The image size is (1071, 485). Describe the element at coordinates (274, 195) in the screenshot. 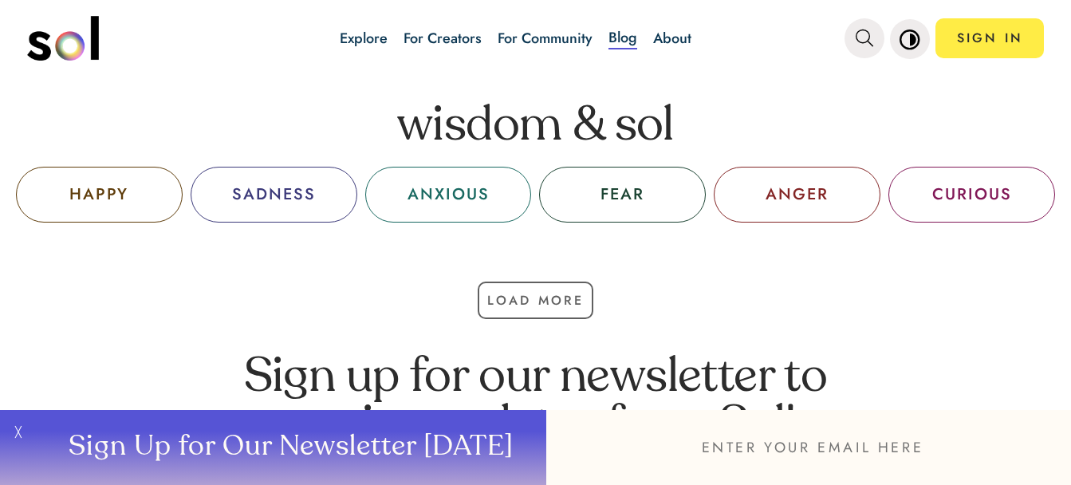

I see `div: SADNESS` at that location.